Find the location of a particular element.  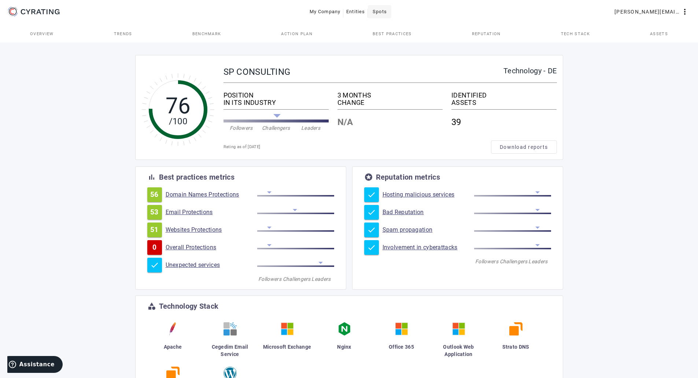

div: IDENTIFIED is located at coordinates (504, 95).